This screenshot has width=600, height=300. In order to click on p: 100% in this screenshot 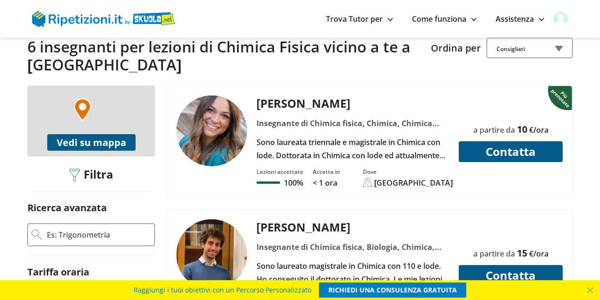, I will do `click(293, 183)`.